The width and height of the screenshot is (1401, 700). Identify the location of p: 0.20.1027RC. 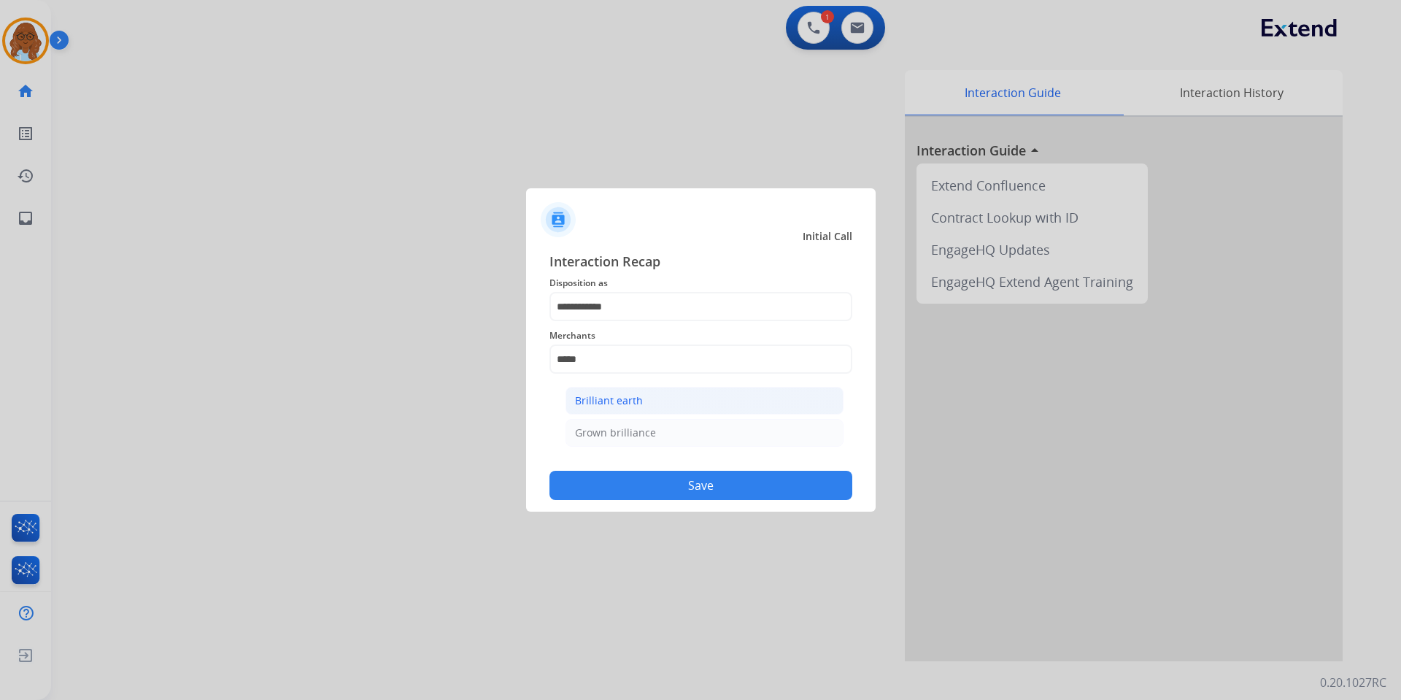
(1353, 682).